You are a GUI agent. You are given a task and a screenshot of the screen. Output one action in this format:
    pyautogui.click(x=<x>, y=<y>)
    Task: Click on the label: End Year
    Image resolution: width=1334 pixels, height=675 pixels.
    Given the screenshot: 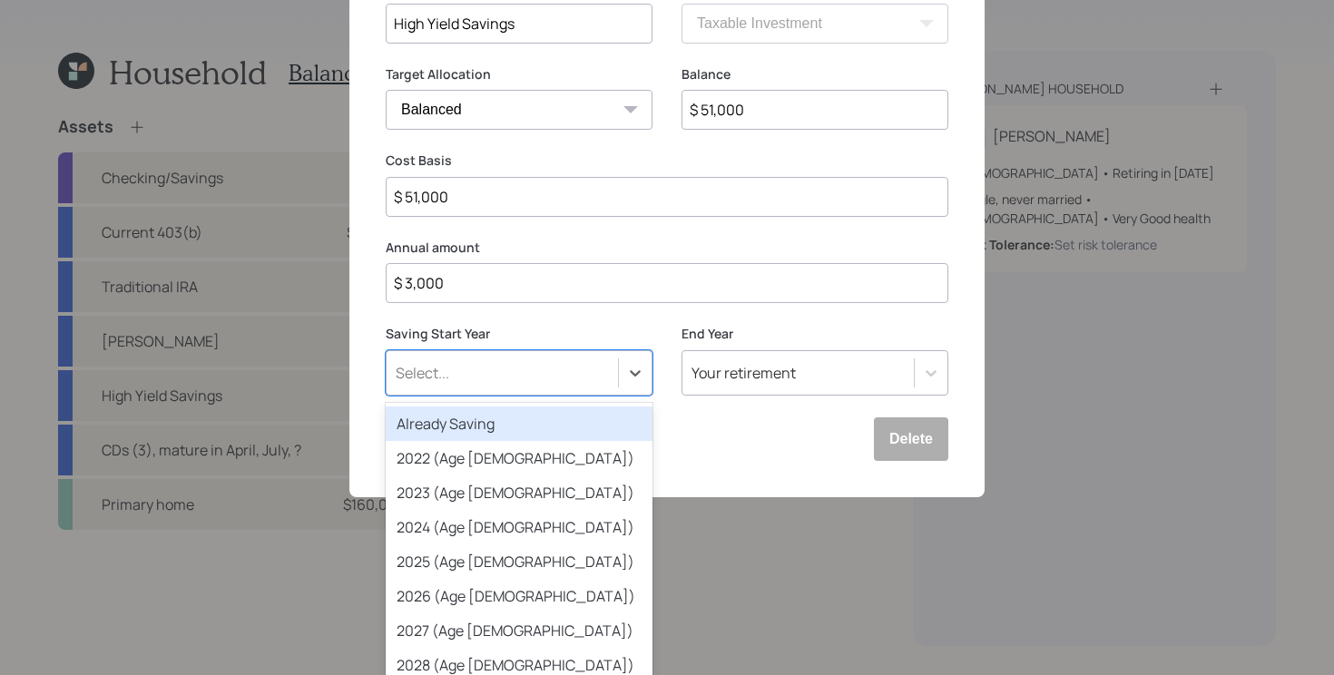 What is the action you would take?
    pyautogui.click(x=815, y=334)
    